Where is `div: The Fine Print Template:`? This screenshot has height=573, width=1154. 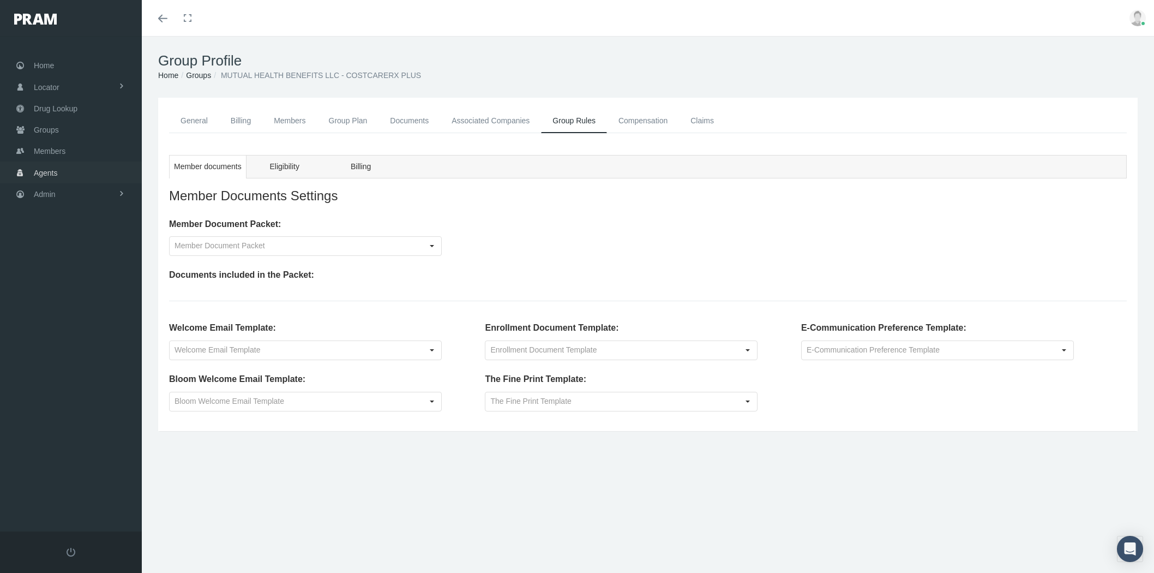
div: The Fine Print Template: is located at coordinates (621, 379).